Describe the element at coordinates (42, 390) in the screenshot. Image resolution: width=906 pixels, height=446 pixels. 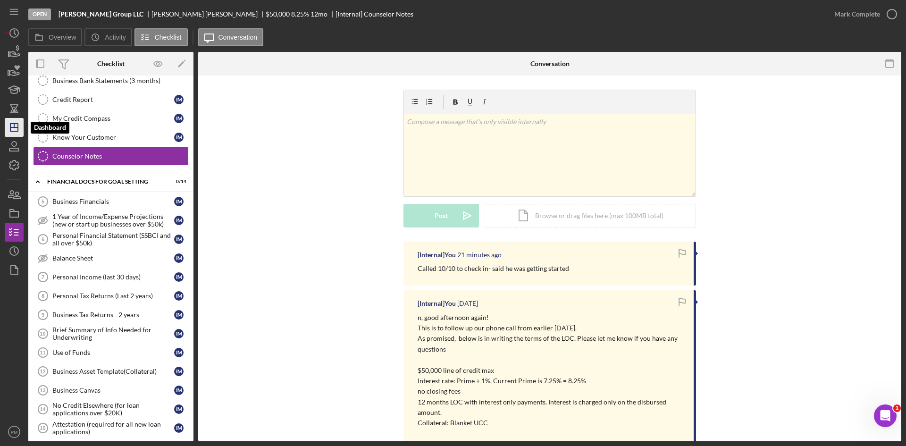
I see `tspan: 13` at that location.